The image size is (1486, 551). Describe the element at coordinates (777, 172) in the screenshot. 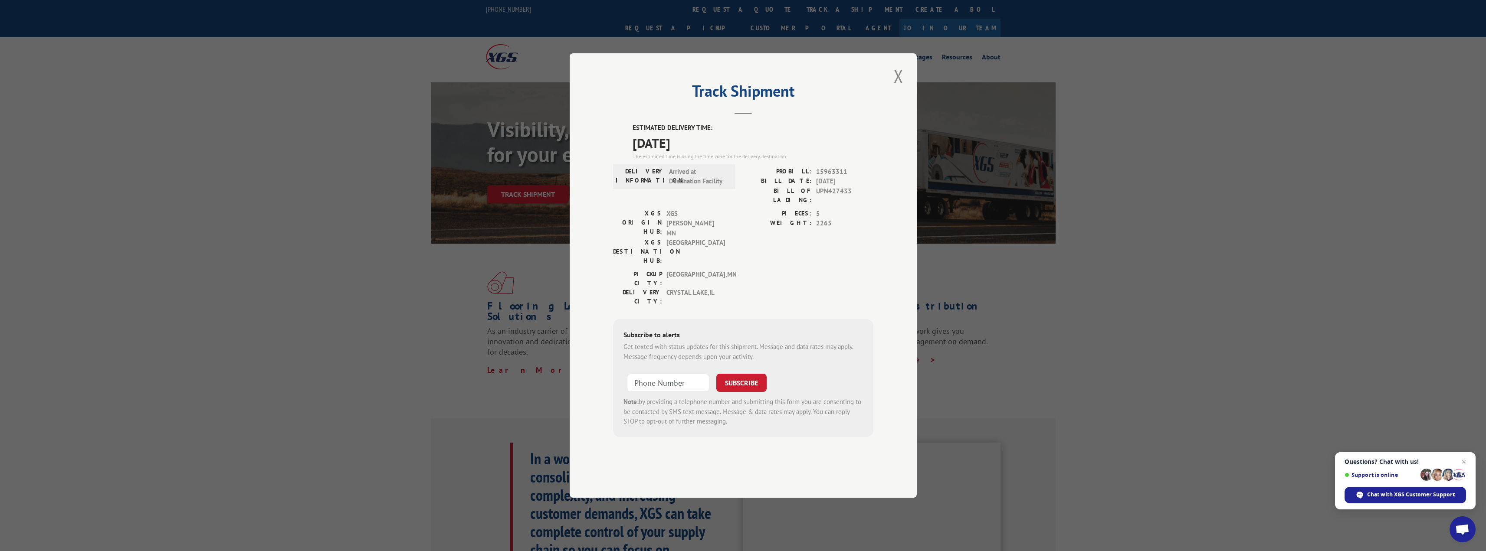

I see `label: PROBILL:` at that location.